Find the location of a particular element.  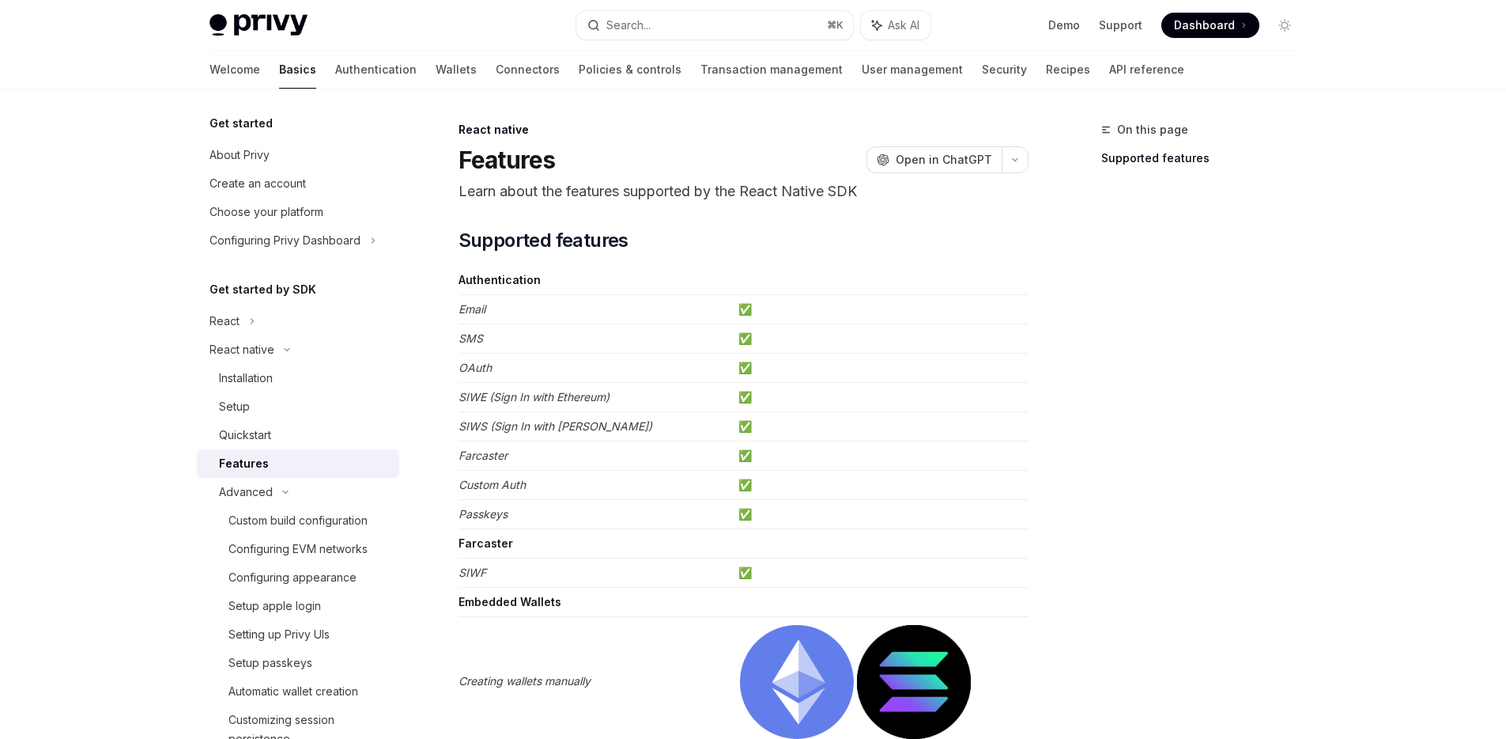

div: Configuring EVM networks is located at coordinates (298, 549).